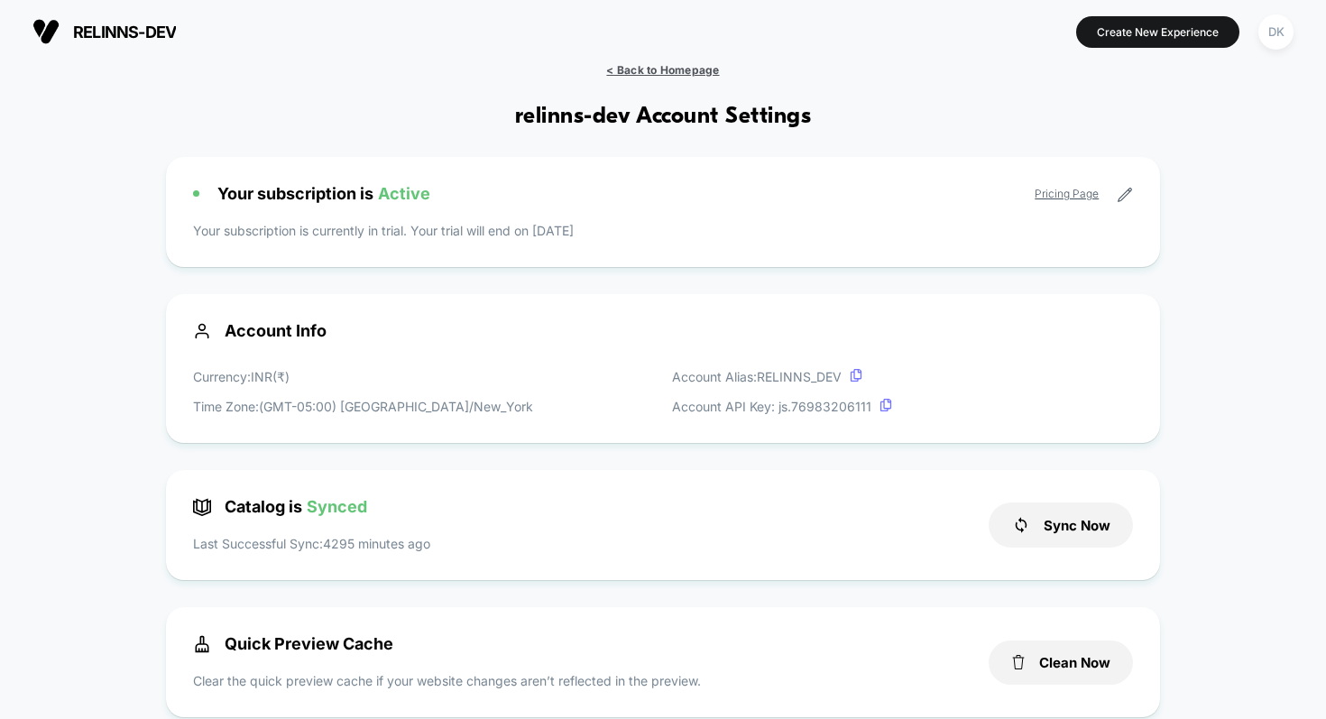  What do you see at coordinates (363, 376) in the screenshot?
I see `p: Currency: INR ( ₹ )` at bounding box center [363, 376].